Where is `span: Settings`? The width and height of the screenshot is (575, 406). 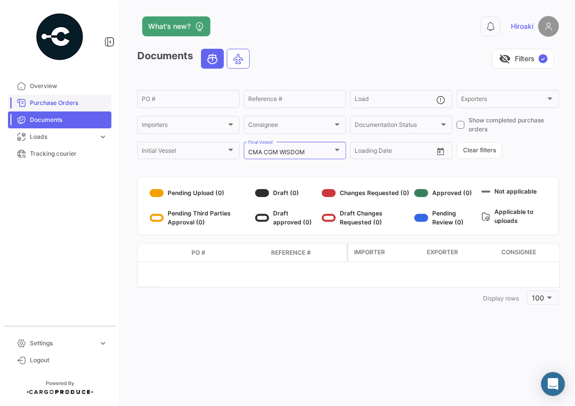
span: Settings is located at coordinates (62, 343).